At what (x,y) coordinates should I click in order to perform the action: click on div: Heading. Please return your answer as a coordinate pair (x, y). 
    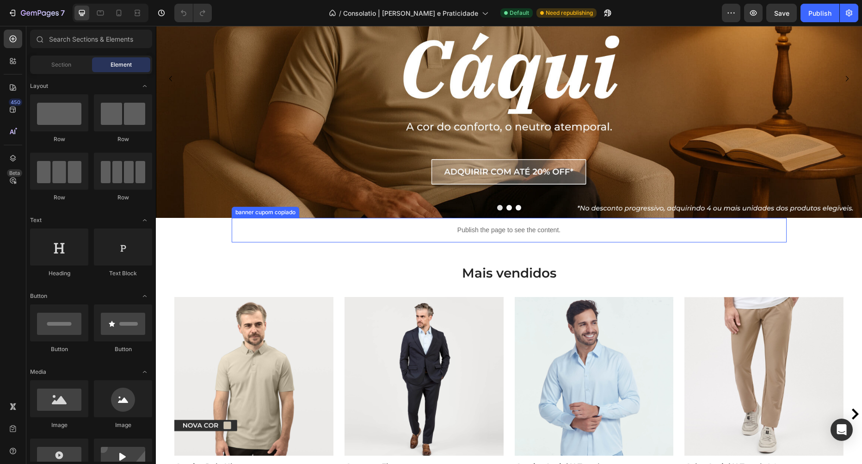
    Looking at the image, I should click on (59, 273).